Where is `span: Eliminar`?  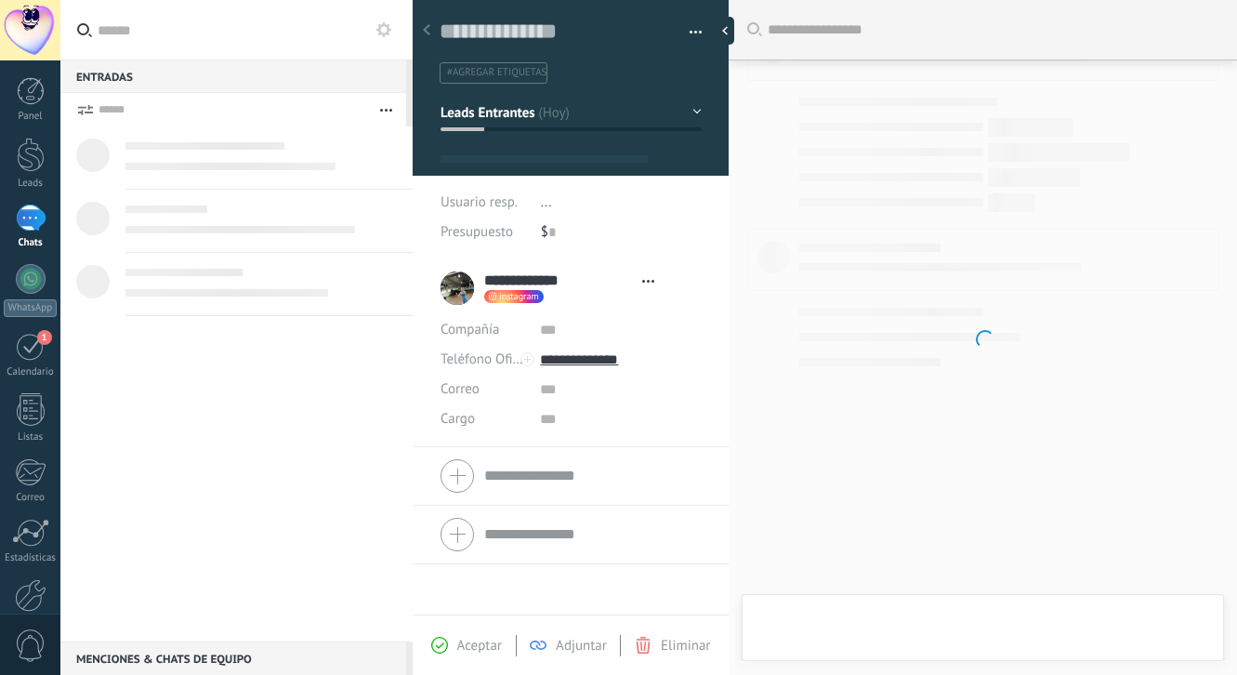
span: Eliminar is located at coordinates (685, 645).